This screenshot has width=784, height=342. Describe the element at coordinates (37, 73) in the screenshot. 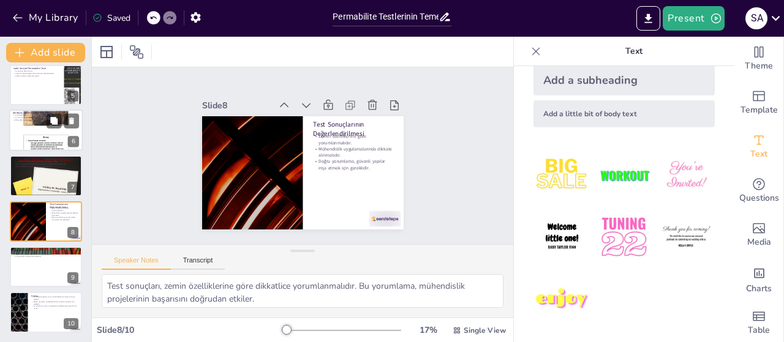

I see `p: Zemin su geçirgenliğini daha doğru bir şekilde belirler.` at that location.